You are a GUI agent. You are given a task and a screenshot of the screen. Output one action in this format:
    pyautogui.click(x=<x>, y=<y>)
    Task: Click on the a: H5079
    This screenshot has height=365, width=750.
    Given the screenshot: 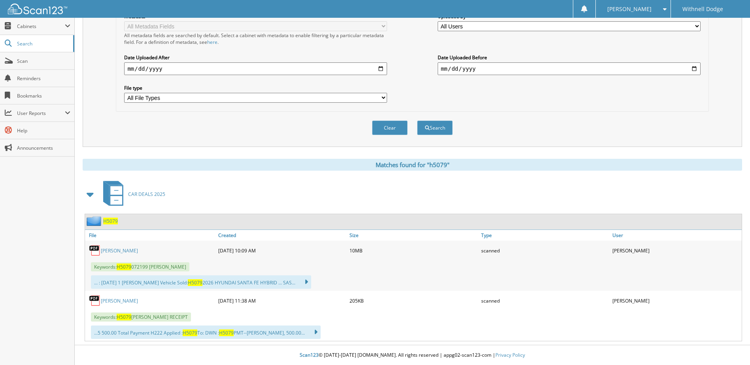 What is the action you would take?
    pyautogui.click(x=110, y=221)
    